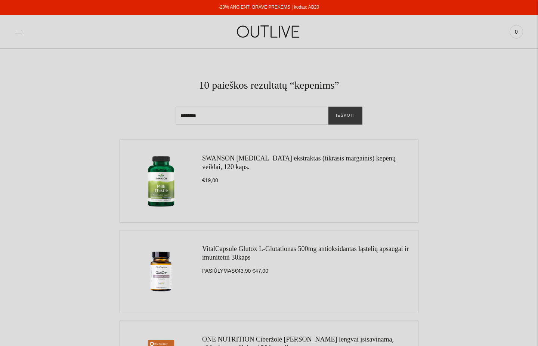  What do you see at coordinates (269, 85) in the screenshot?
I see `h1: 10 paieškos rezultatų “kepenims”` at bounding box center [269, 85].